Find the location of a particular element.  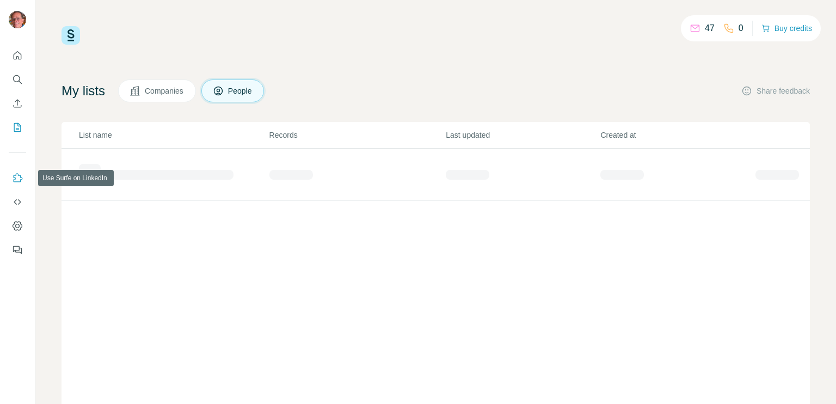

h4: My lists is located at coordinates (83, 91).